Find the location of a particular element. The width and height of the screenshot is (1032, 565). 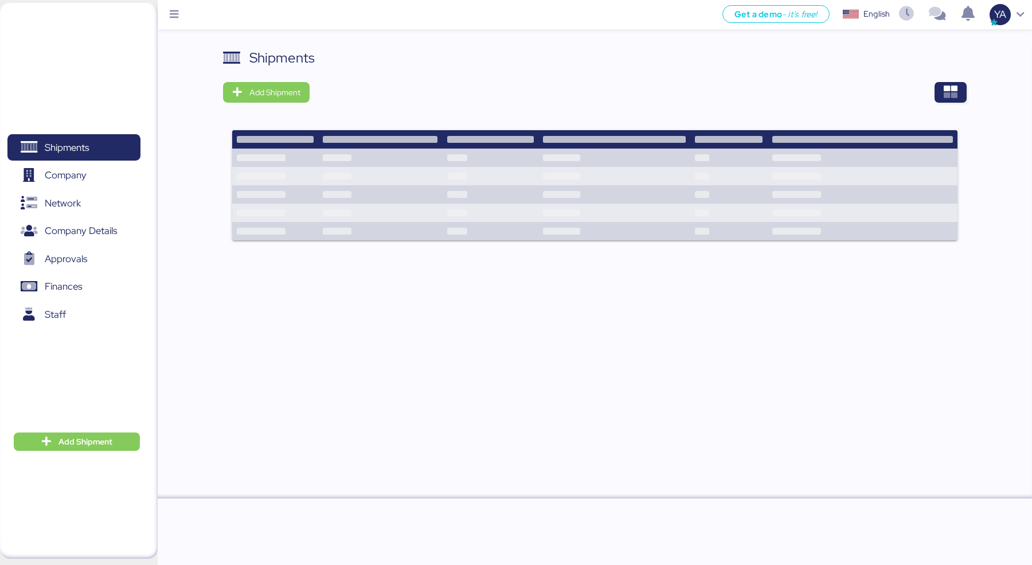

div: Shipments is located at coordinates (282, 58).